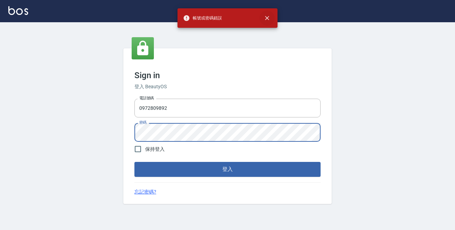 Image resolution: width=455 pixels, height=230 pixels. I want to click on h6: 登入 BeautyOS, so click(228, 87).